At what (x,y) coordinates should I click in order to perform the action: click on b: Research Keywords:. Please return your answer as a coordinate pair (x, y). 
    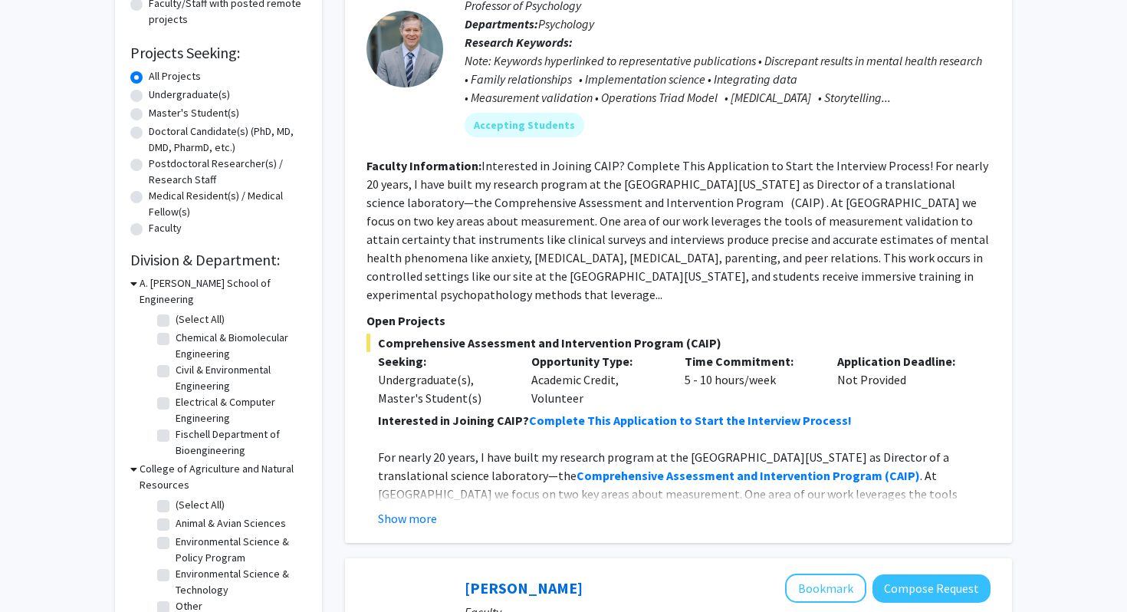
    Looking at the image, I should click on (518, 42).